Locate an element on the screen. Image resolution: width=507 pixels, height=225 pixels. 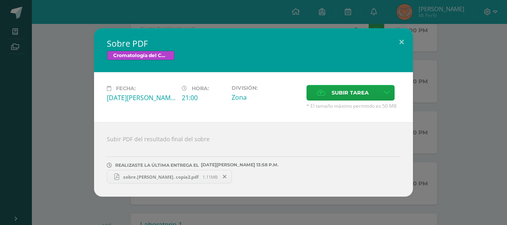
span: Hora: is located at coordinates (200, 88).